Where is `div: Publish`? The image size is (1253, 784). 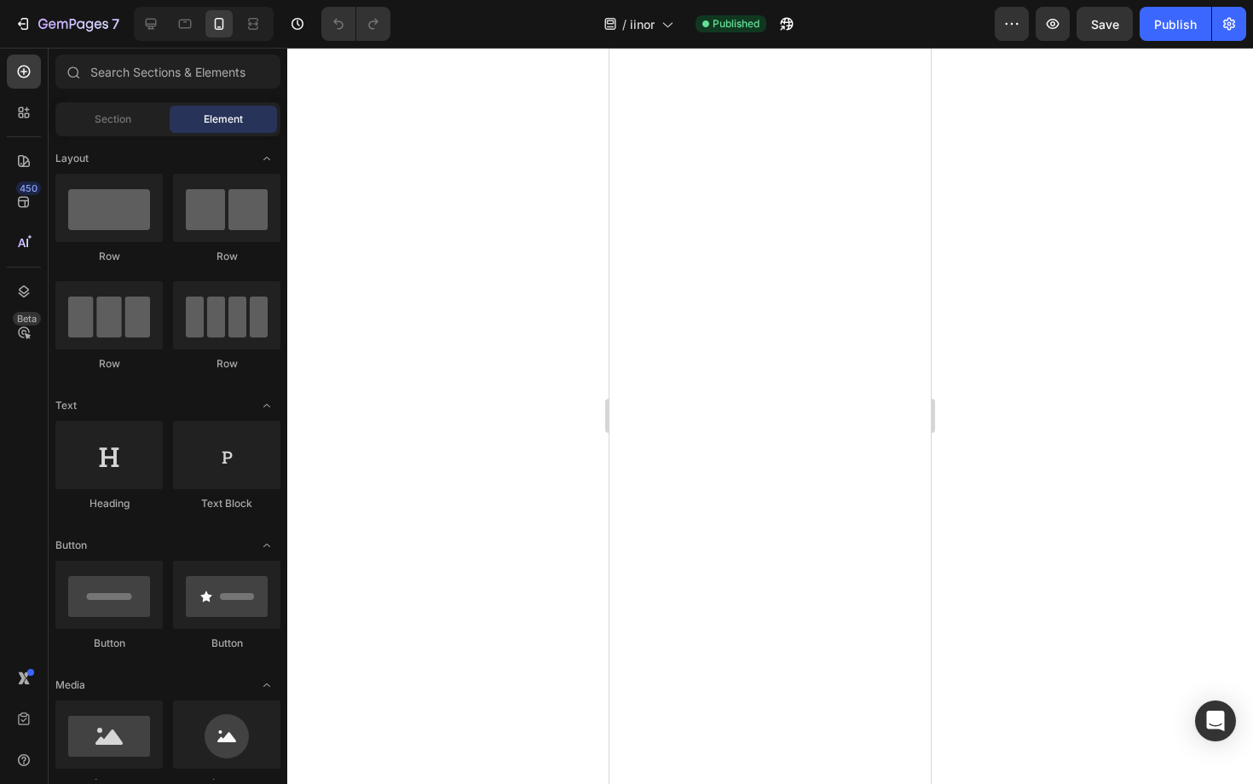 div: Publish is located at coordinates (1175, 24).